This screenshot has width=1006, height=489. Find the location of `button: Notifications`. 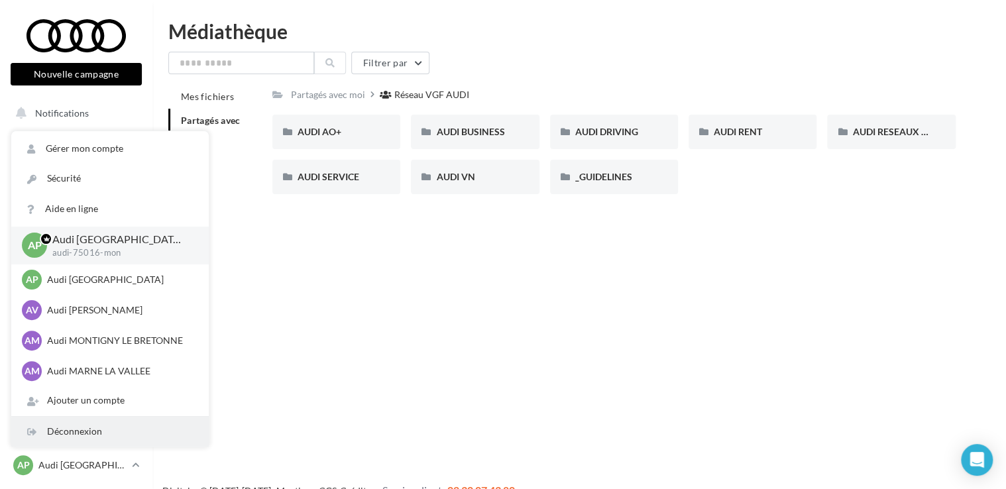

button: Notifications is located at coordinates (74, 113).